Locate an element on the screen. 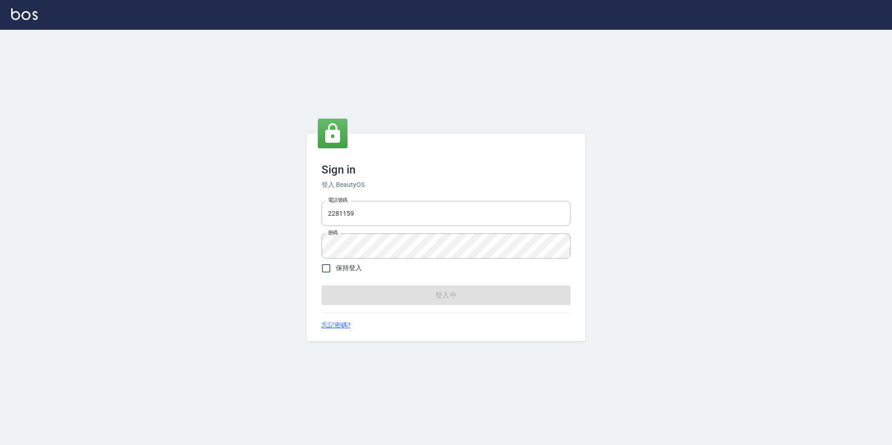 The height and width of the screenshot is (445, 892). label: 密碼 is located at coordinates (333, 232).